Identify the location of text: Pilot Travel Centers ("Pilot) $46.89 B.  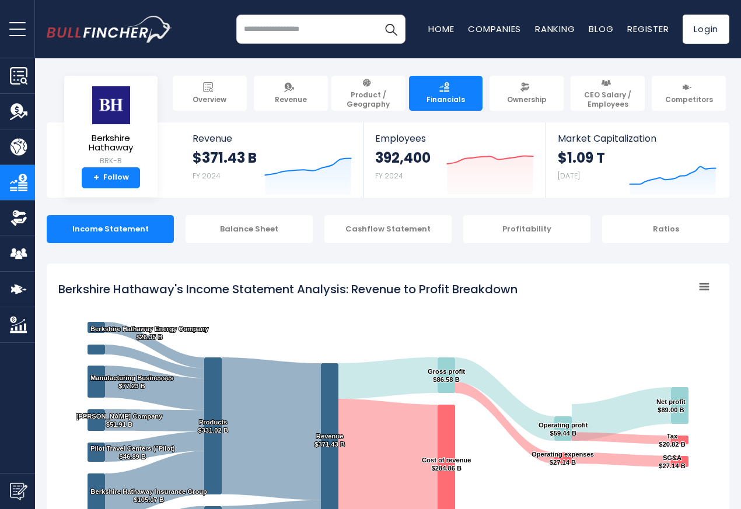
(132, 453).